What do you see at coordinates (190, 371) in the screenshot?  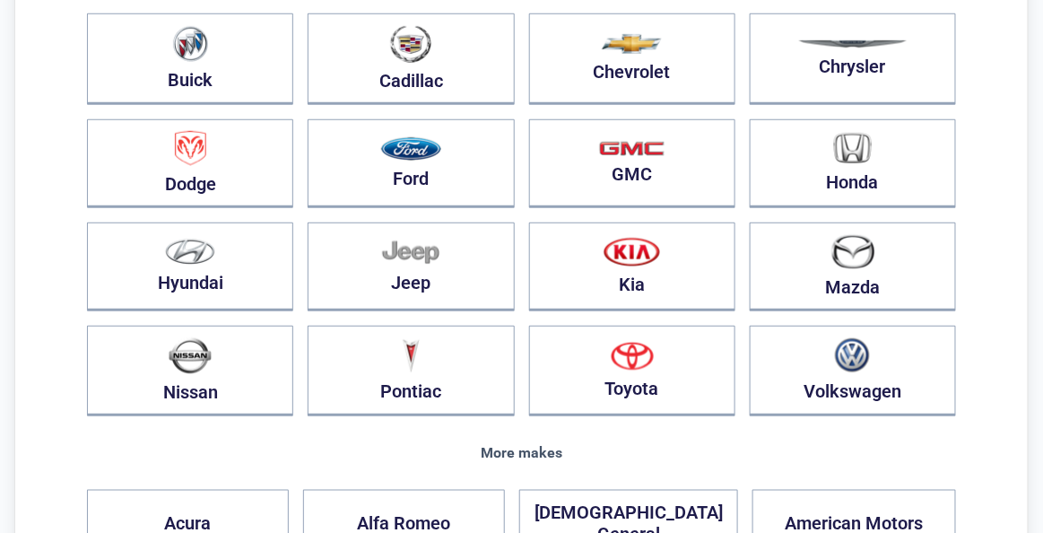 I see `button: Nissan` at bounding box center [190, 371].